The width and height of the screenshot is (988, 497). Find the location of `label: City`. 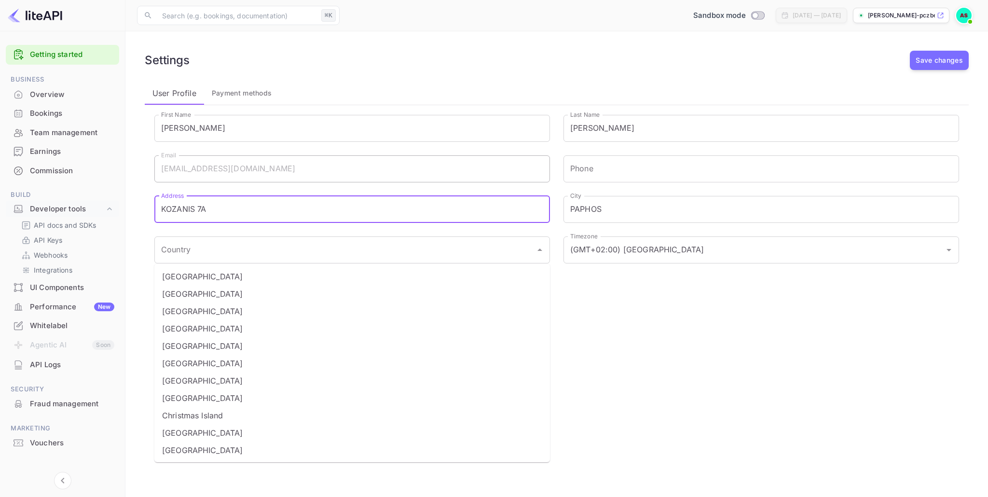

label: City is located at coordinates (576, 195).